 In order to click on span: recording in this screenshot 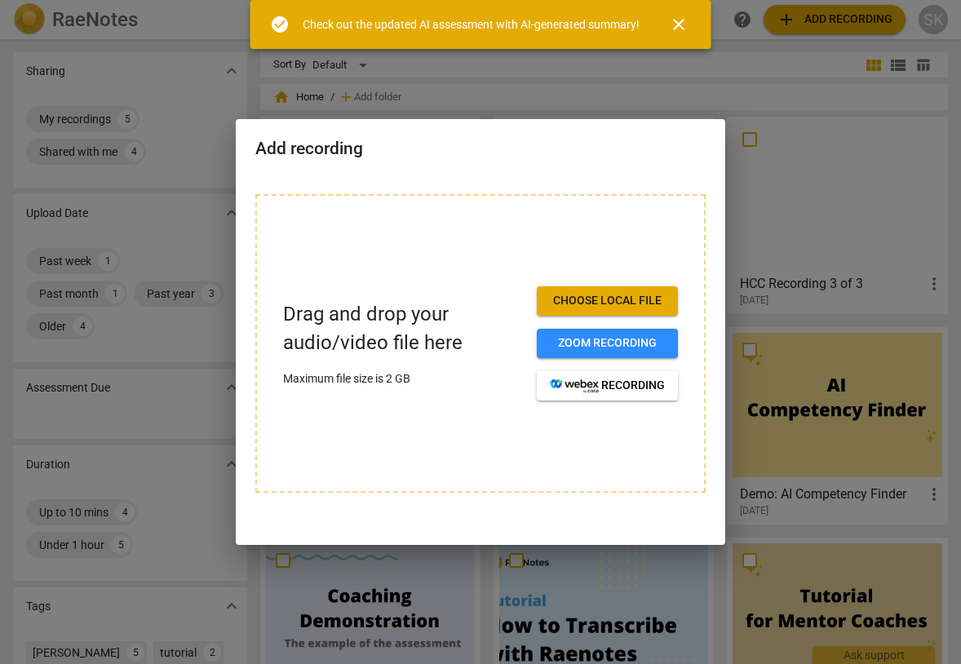, I will do `click(607, 386)`.